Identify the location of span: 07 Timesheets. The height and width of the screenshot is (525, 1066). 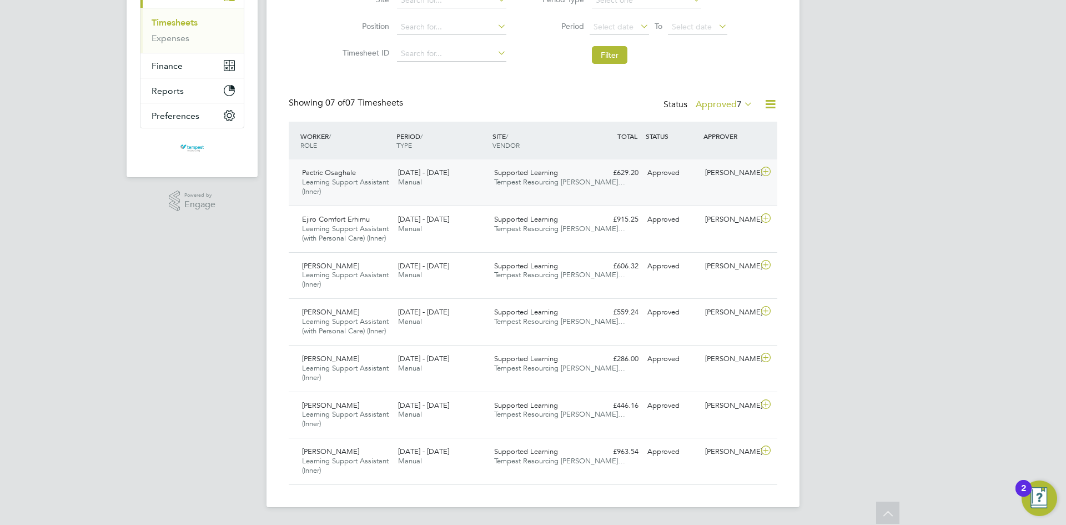
(364, 103).